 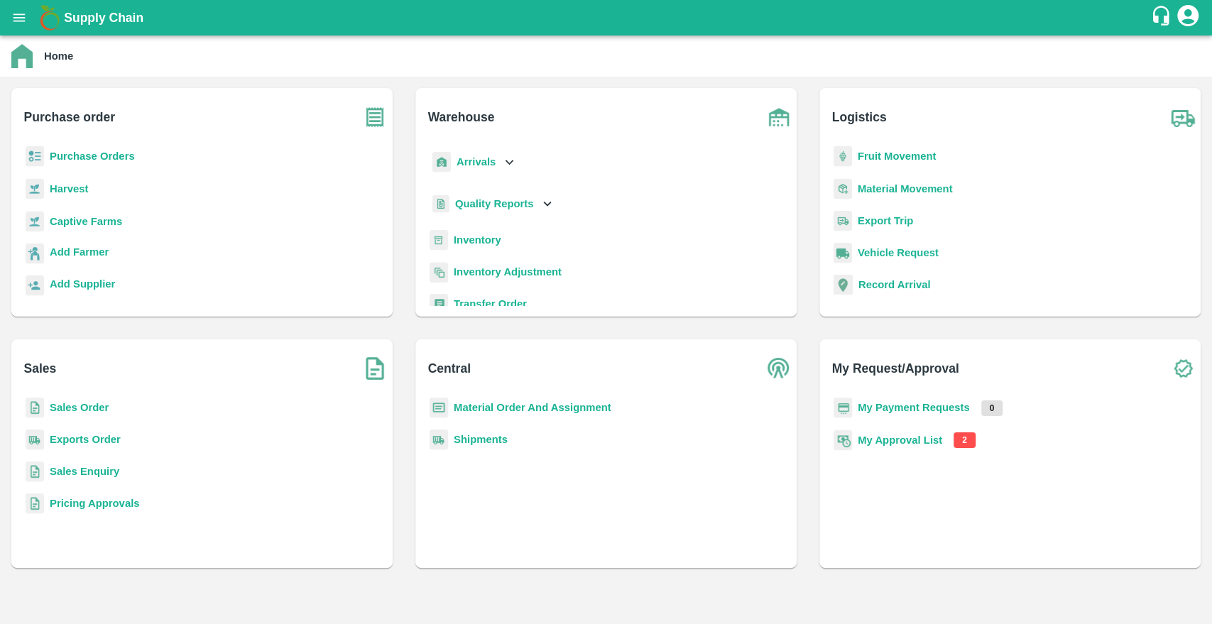 I want to click on b: Pricing Approvals, so click(x=94, y=503).